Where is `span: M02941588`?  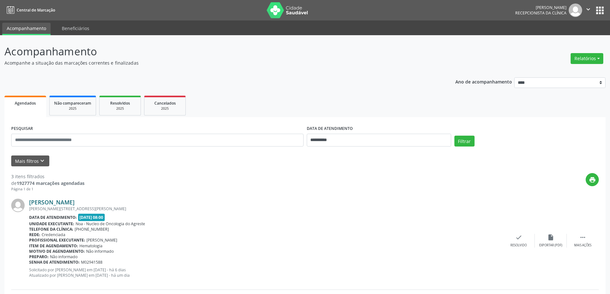
span: M02941588 is located at coordinates (92, 262).